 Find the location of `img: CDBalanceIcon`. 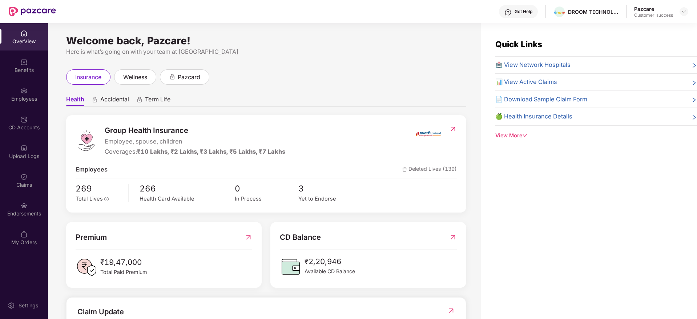

img: CDBalanceIcon is located at coordinates (291, 267).